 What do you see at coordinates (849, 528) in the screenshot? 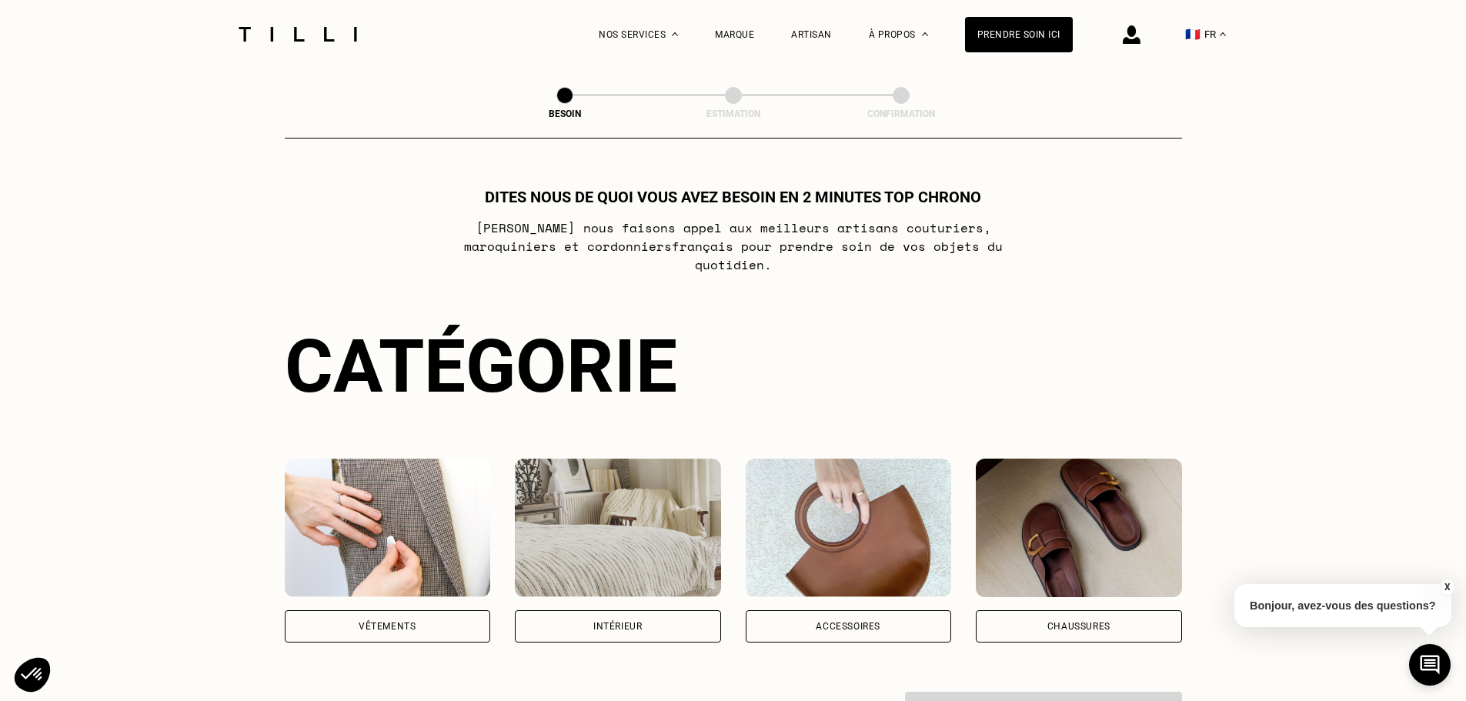
I see `img: Accessoires` at bounding box center [849, 528].